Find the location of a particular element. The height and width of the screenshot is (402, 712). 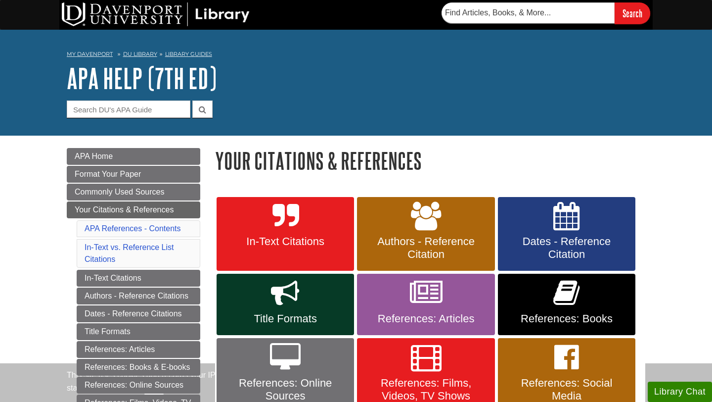

a: Dates - Reference Citation is located at coordinates (567, 234).